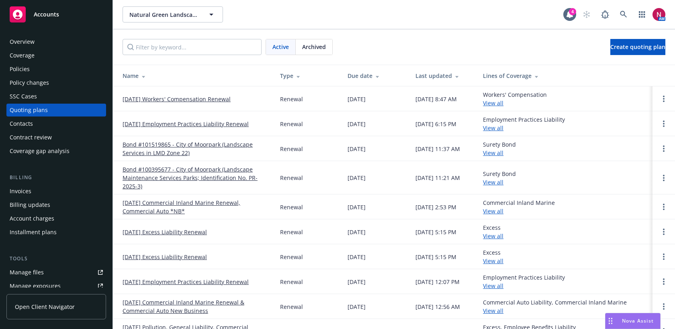 The height and width of the screenshot is (329, 675). I want to click on div: Contacts, so click(21, 124).